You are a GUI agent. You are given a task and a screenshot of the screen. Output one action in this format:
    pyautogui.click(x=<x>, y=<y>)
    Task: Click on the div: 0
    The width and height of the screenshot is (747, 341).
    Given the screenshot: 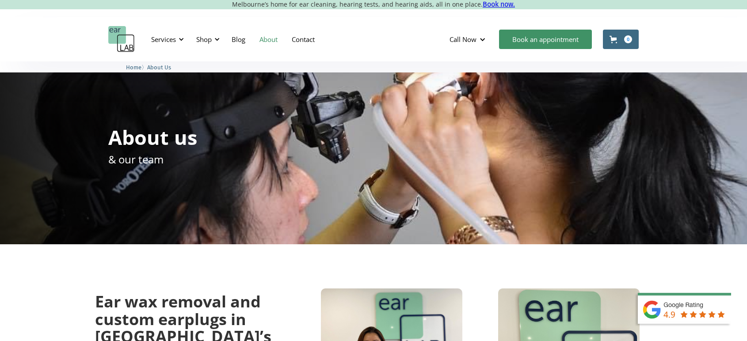 What is the action you would take?
    pyautogui.click(x=628, y=39)
    